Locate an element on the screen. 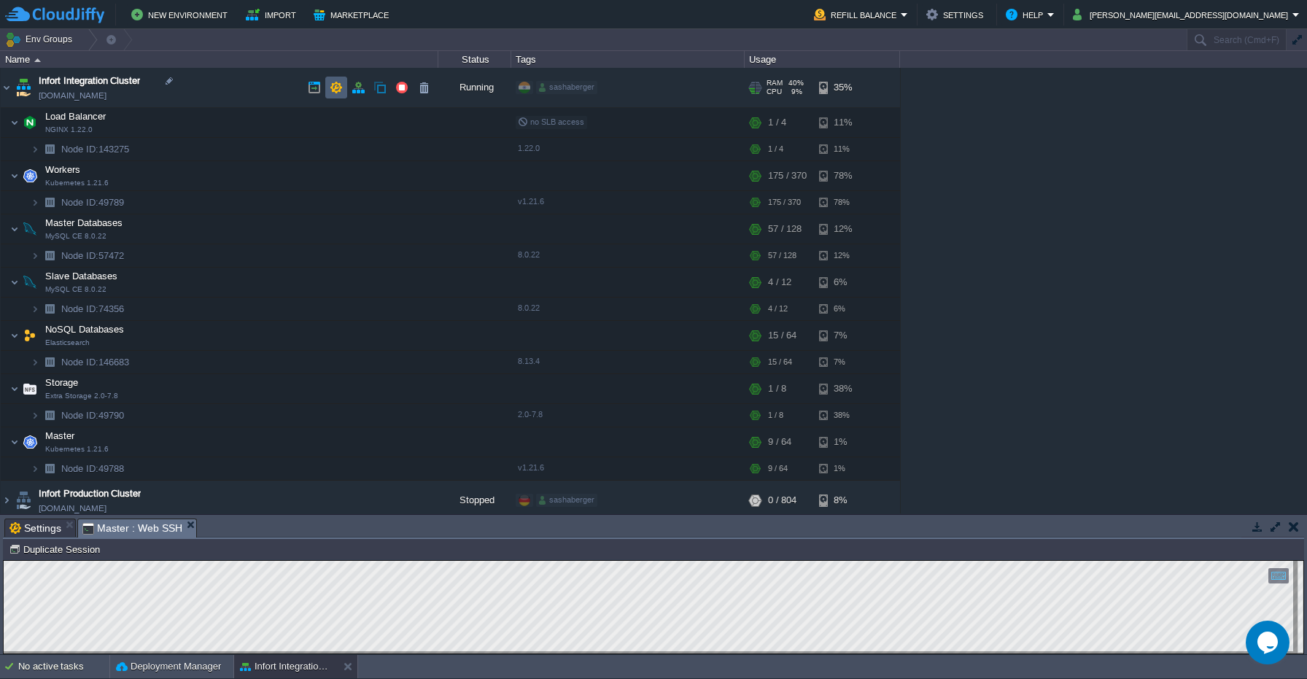 This screenshot has height=679, width=1307. span: 1.22.0 is located at coordinates (529, 148).